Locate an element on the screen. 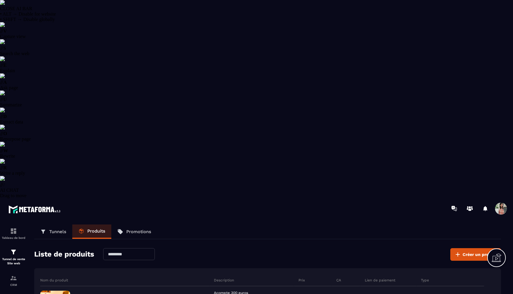  p: Prix is located at coordinates (302, 281).